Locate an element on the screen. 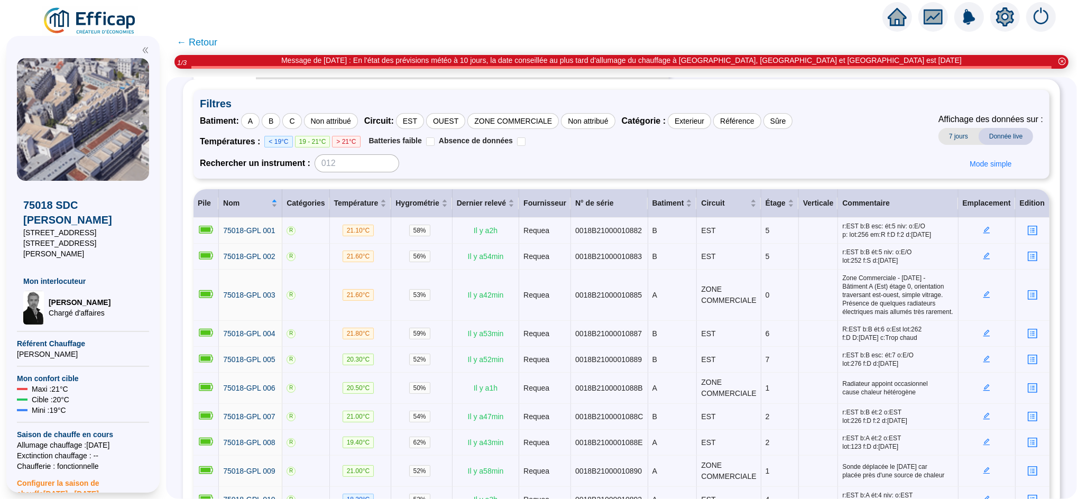 This screenshot has width=1077, height=499. span: home is located at coordinates (897, 17).